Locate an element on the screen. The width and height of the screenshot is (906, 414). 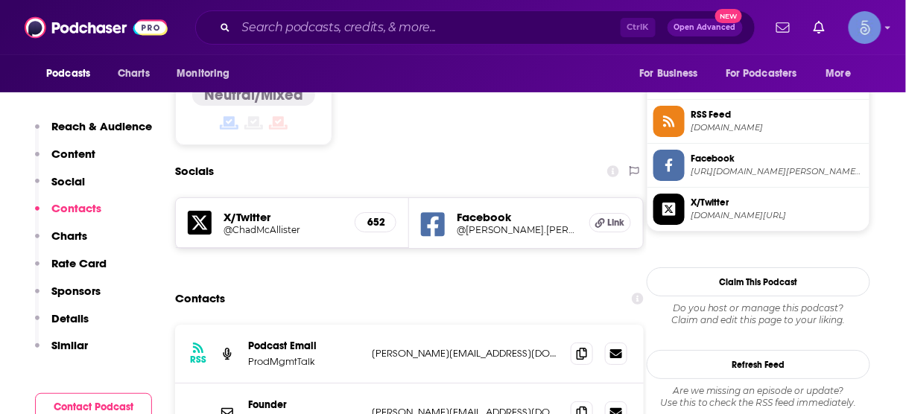
p: Charts is located at coordinates (69, 235).